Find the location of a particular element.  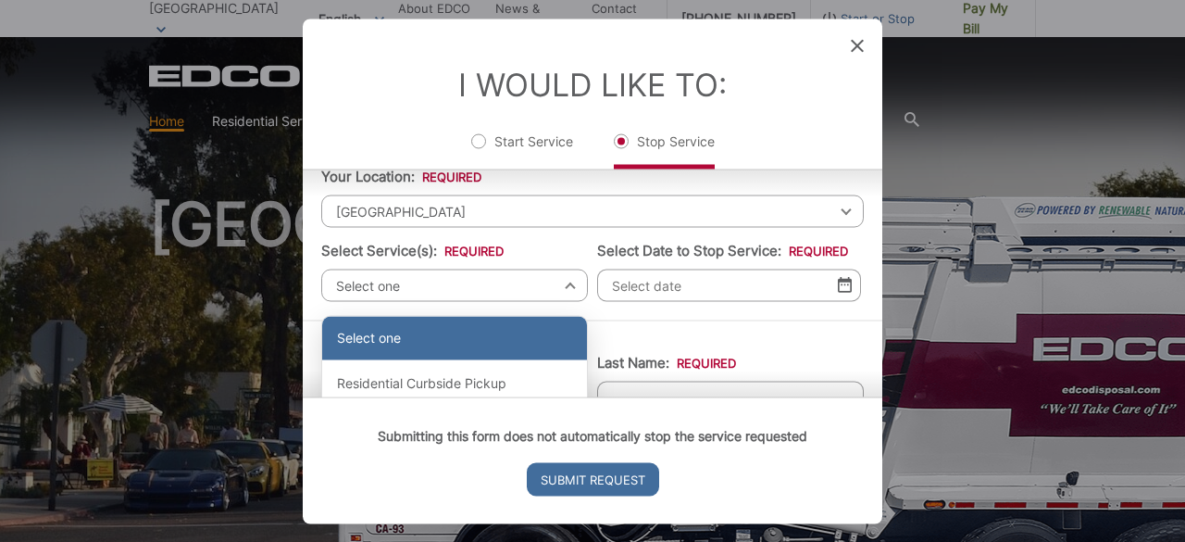

div: Select one is located at coordinates (455, 338).